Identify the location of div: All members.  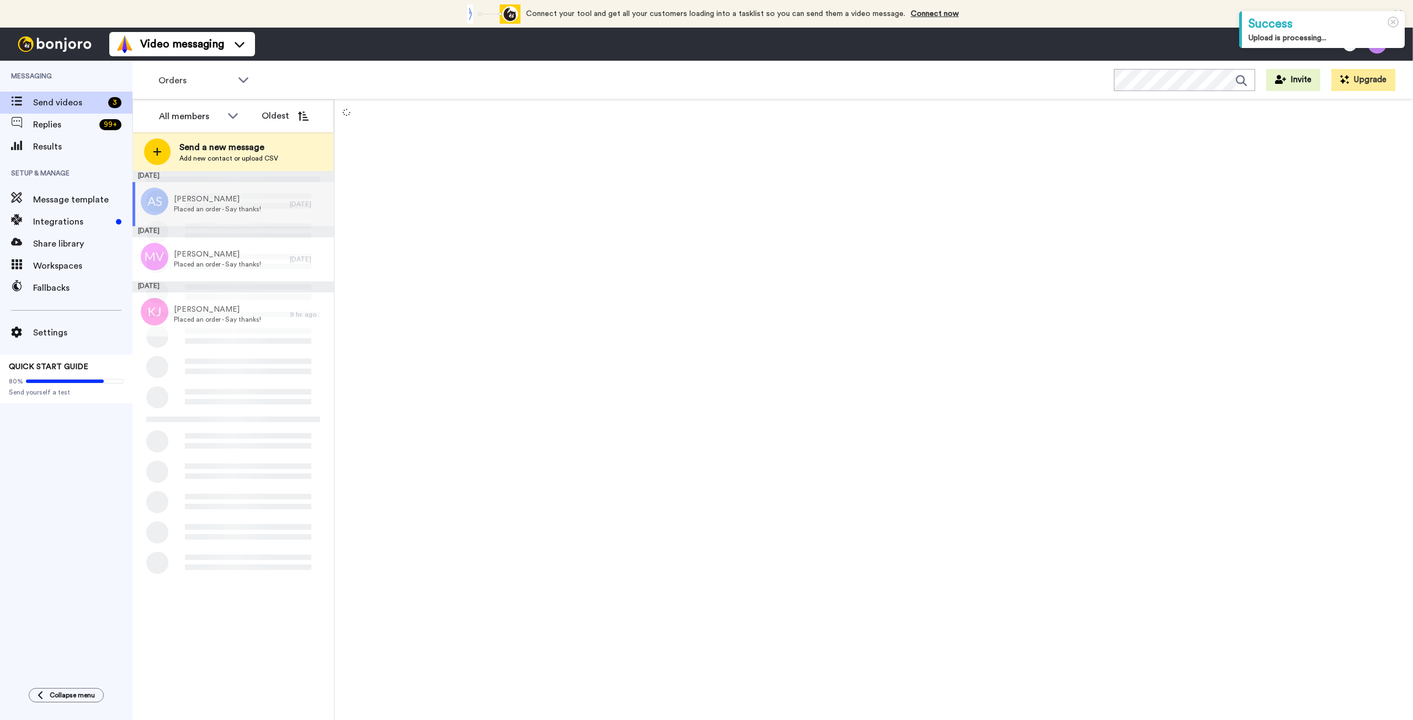
(190, 116).